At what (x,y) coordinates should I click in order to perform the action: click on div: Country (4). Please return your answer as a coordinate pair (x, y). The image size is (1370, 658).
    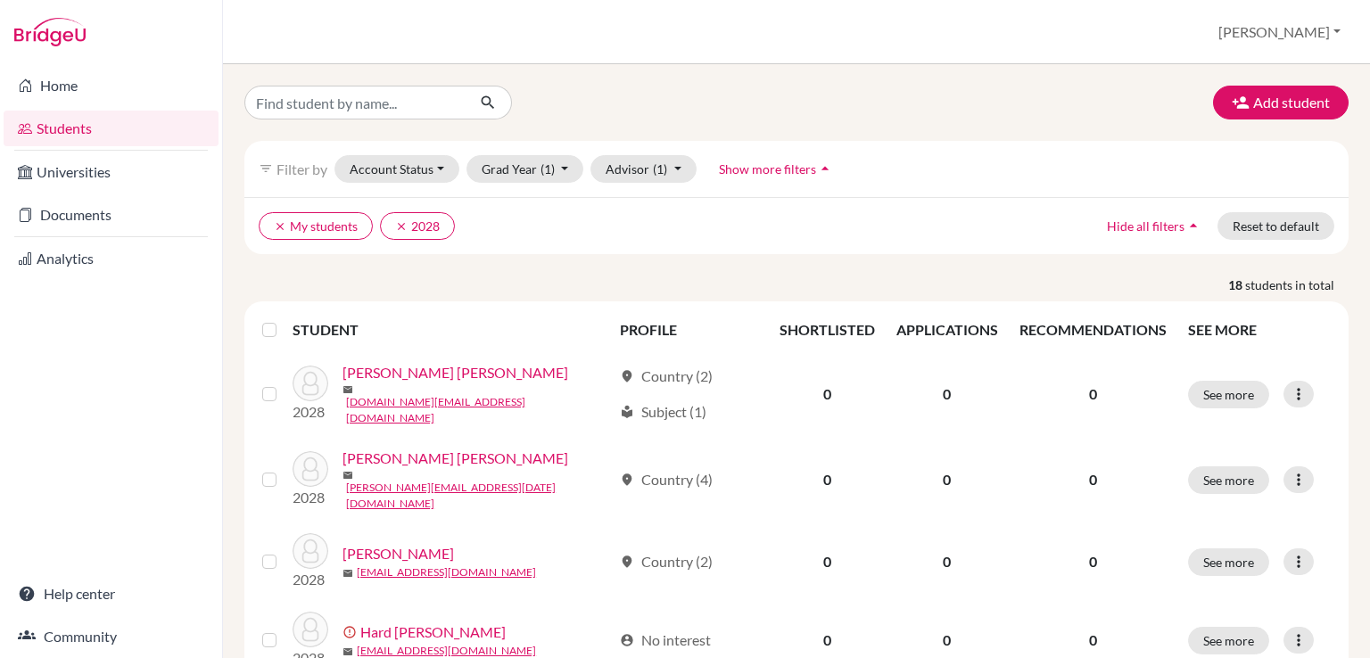
    Looking at the image, I should click on (666, 480).